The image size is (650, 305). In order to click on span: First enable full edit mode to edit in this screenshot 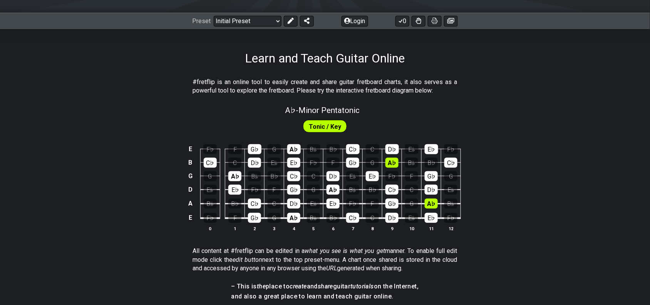, I will do `click(325, 126)`.